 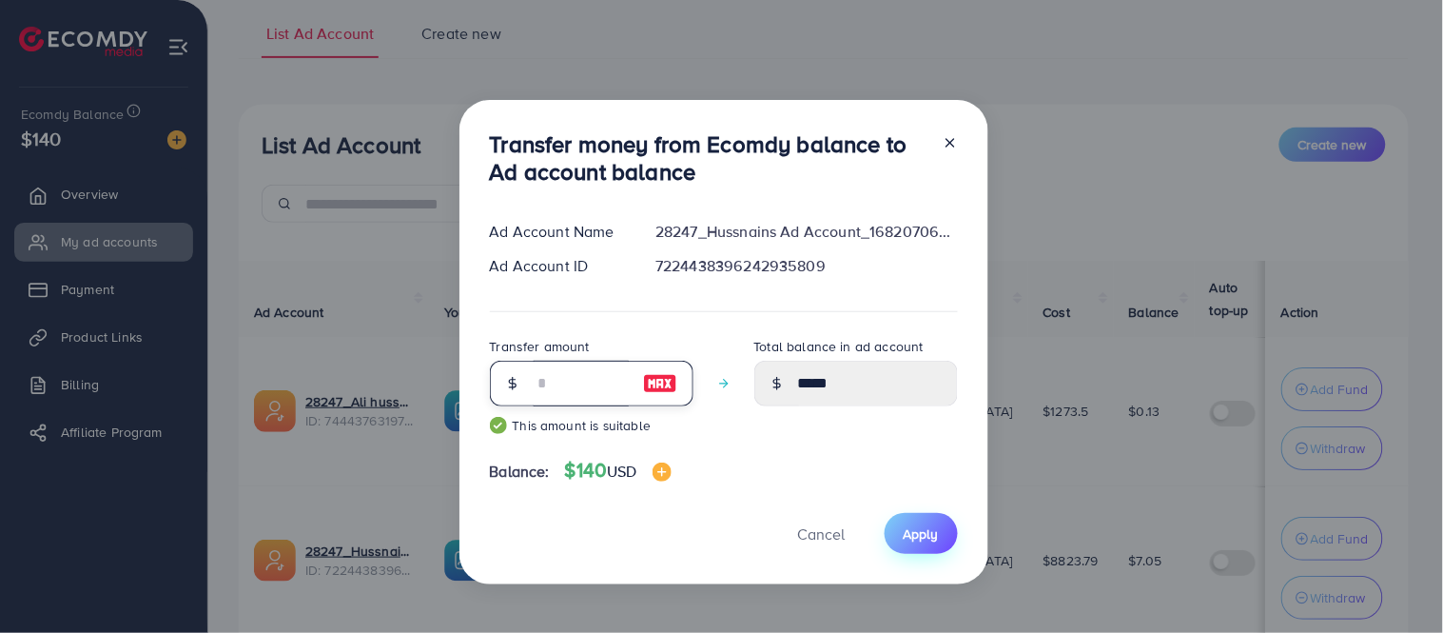 What do you see at coordinates (921, 534) in the screenshot?
I see `span: Apply` at bounding box center [921, 534].